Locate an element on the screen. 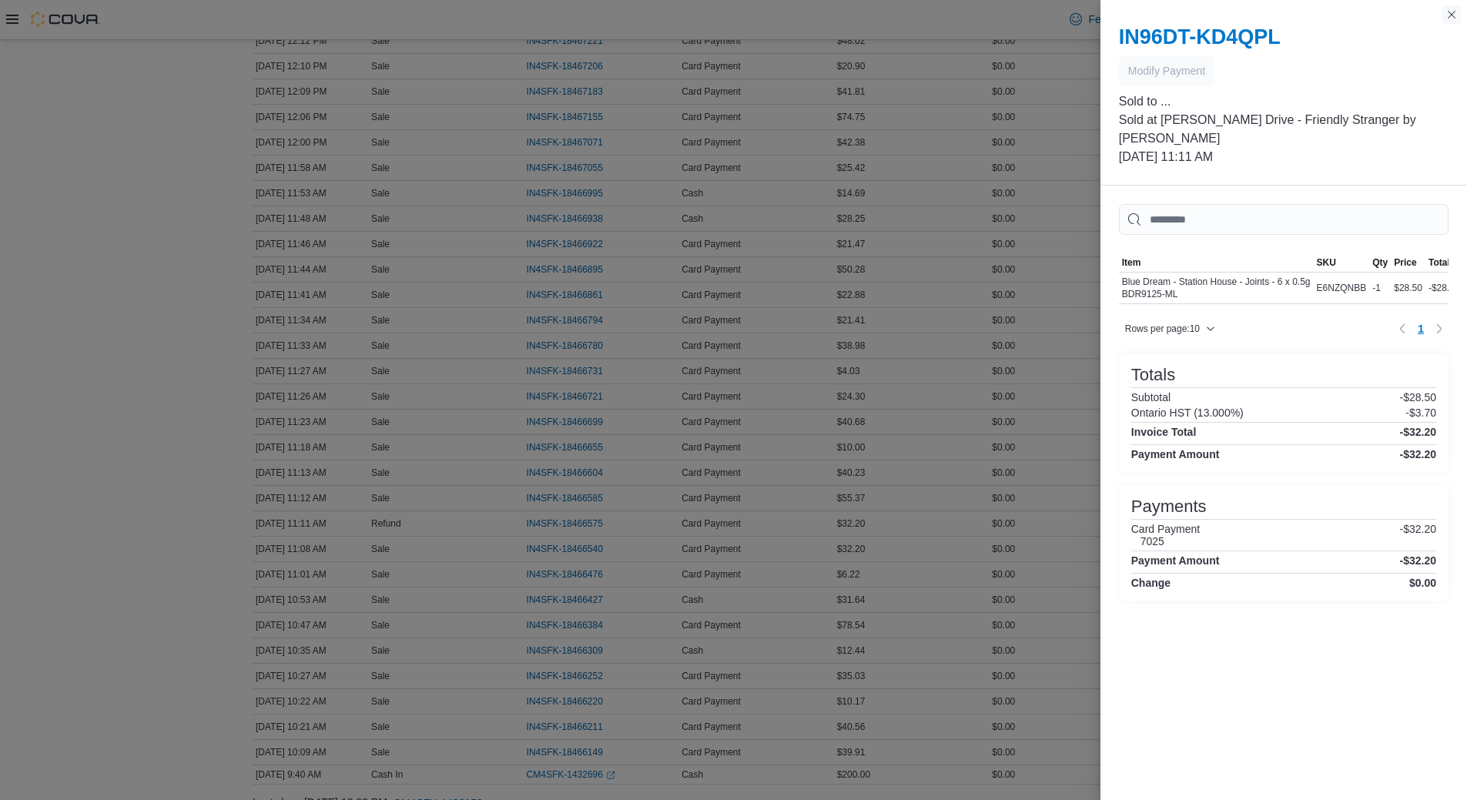 Image resolution: width=1467 pixels, height=800 pixels. h2: IN96DT-KD4QPL is located at coordinates (1284, 37).